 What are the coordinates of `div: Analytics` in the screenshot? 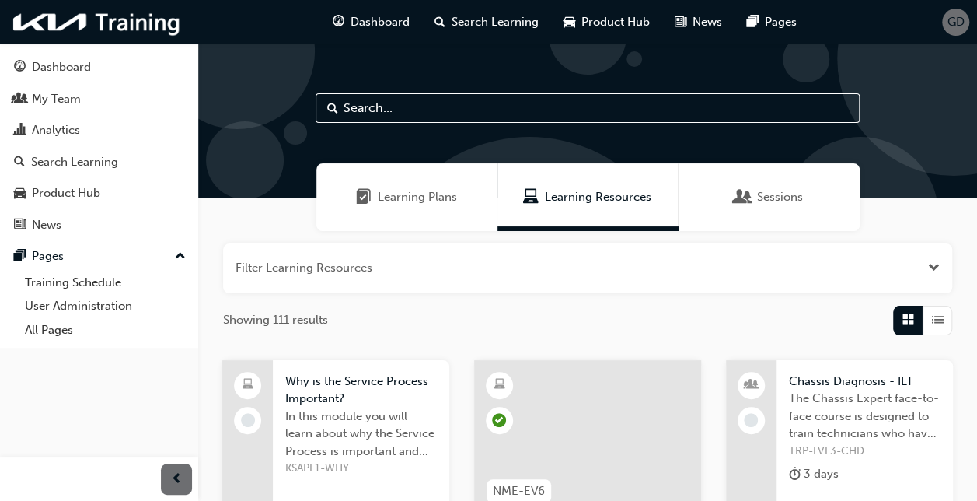 It's located at (56, 130).